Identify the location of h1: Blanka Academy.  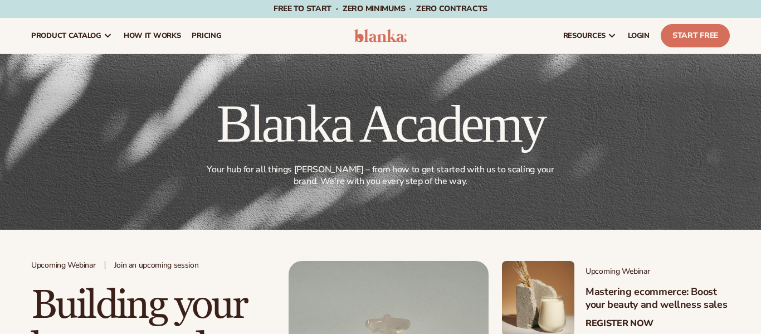
(381, 124).